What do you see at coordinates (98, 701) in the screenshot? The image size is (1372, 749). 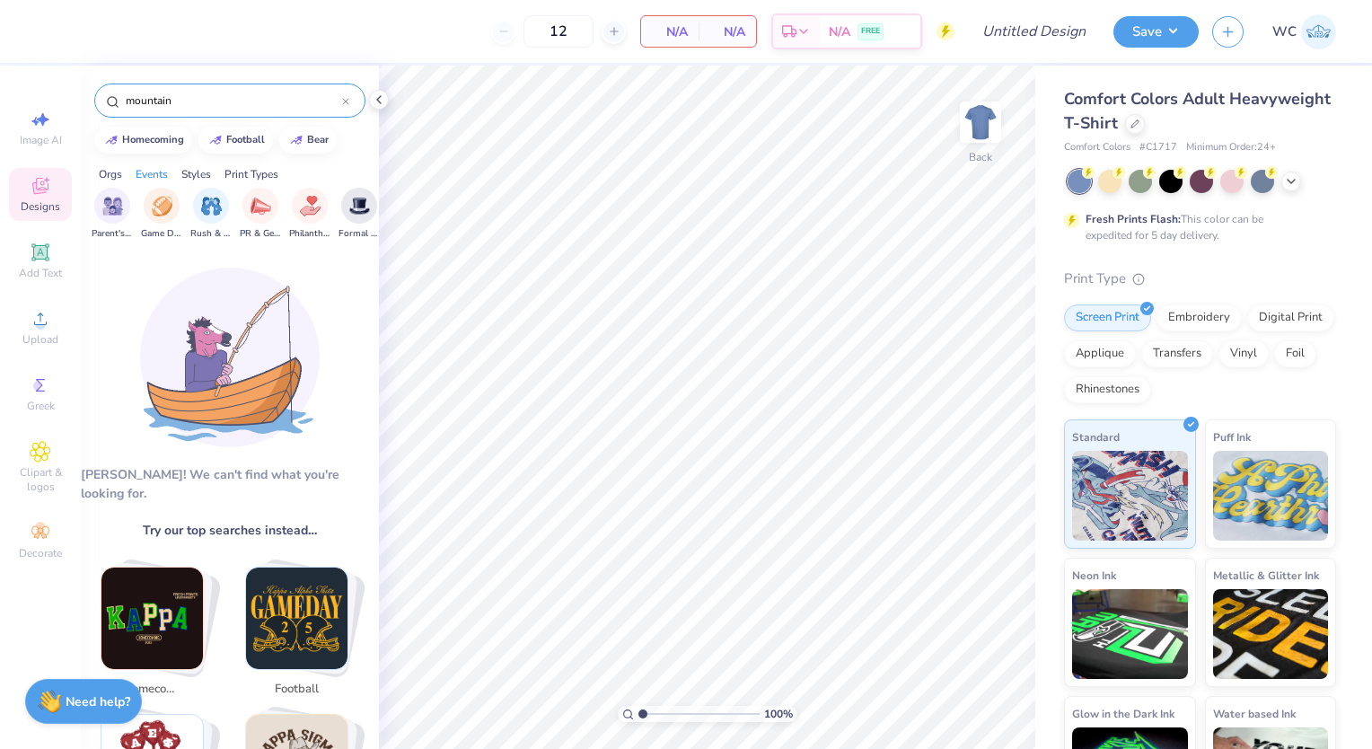 I see `strong: Need help?` at bounding box center [98, 701].